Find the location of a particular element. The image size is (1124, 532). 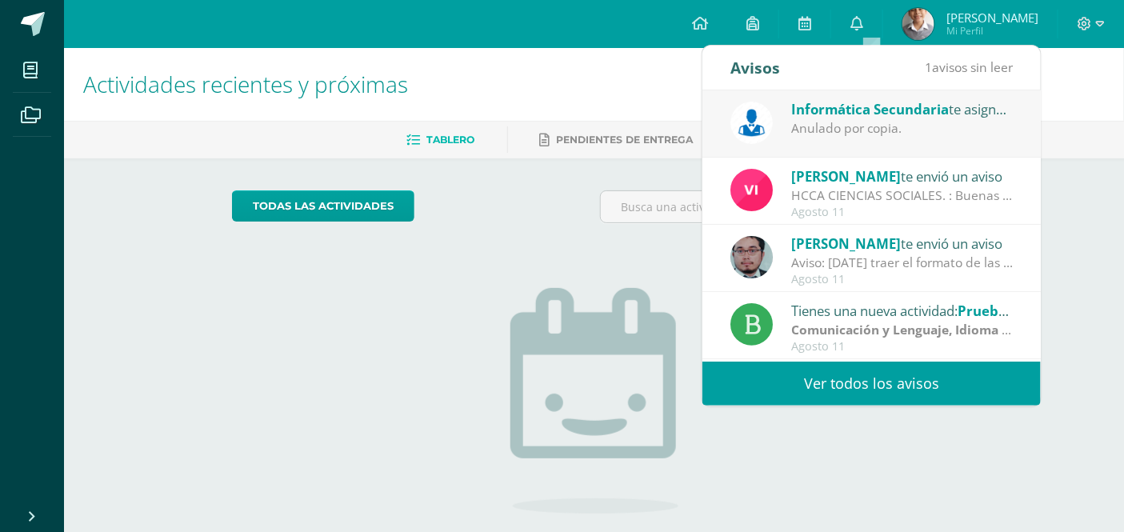

div: HCCA CIENCIAS SOCIALES. : Buenas tardes a todos, un gusto saludarles. Por este medio envió la HCC... is located at coordinates (903, 195).